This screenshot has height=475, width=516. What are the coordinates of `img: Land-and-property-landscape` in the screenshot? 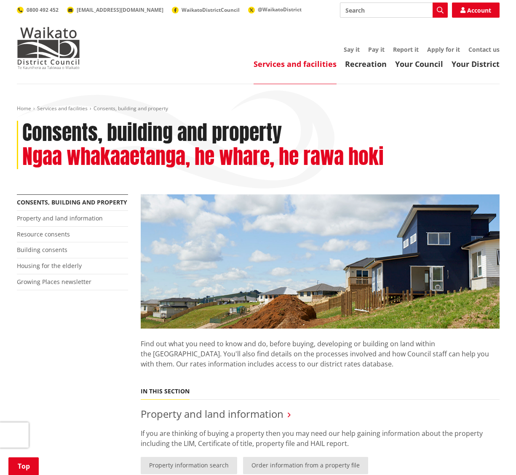 It's located at (320, 262).